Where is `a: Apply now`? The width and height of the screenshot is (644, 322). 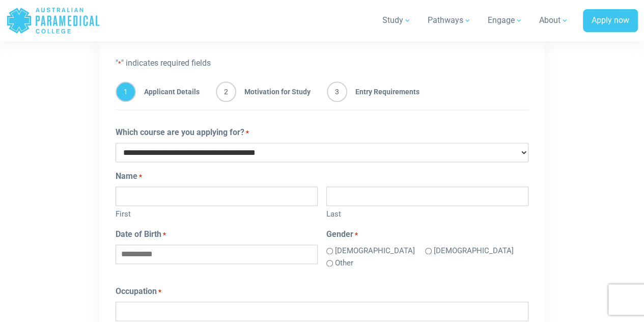 a: Apply now is located at coordinates (611, 21).